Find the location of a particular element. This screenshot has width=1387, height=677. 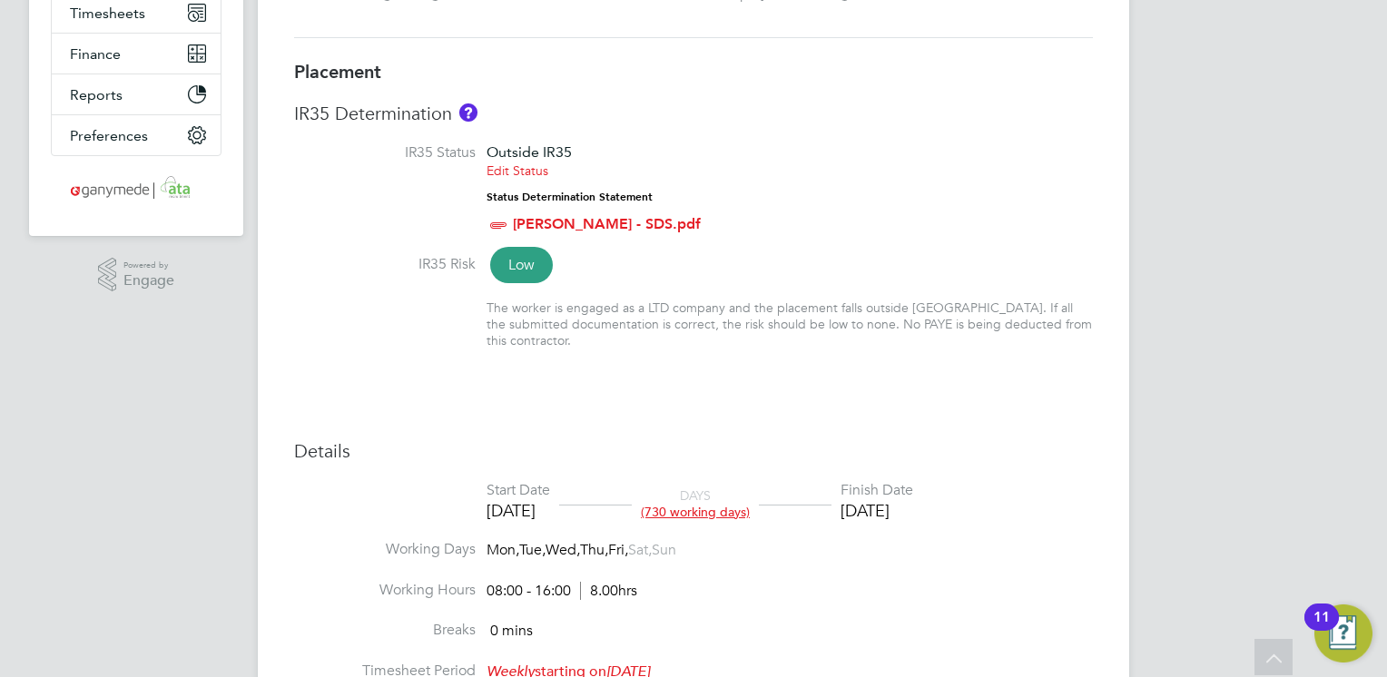

label: Breaks is located at coordinates (385, 630).